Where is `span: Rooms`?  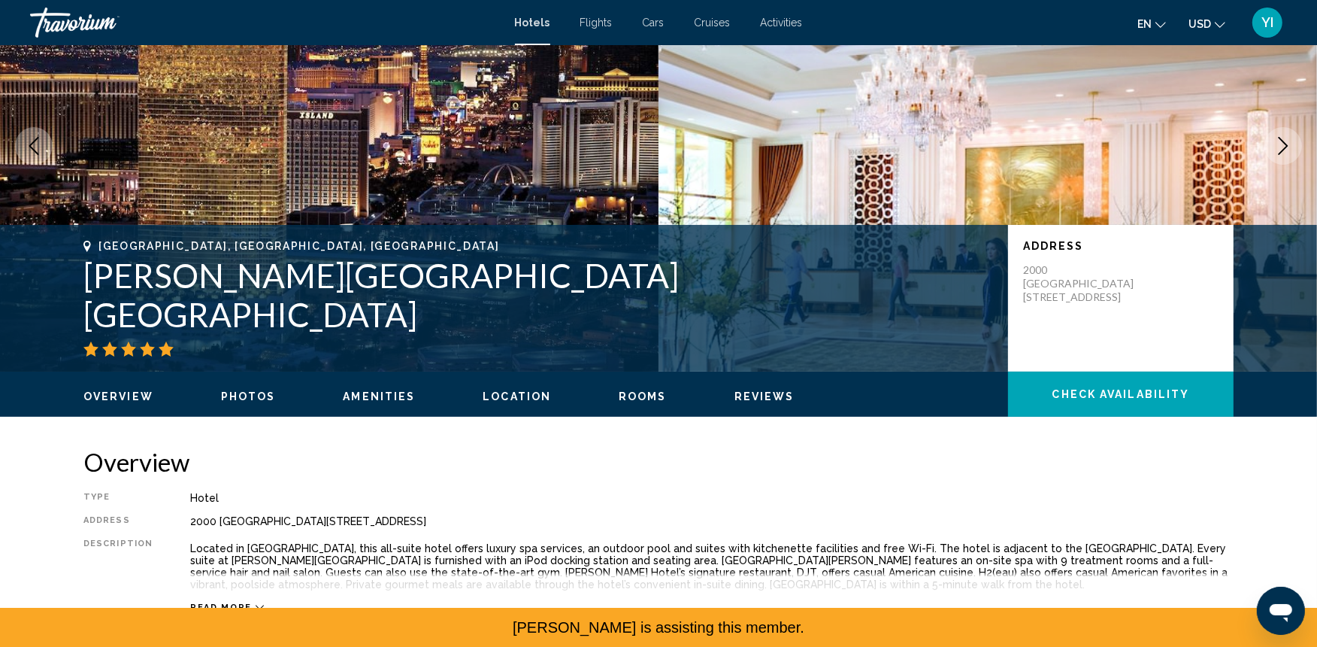
span: Rooms is located at coordinates (643, 396).